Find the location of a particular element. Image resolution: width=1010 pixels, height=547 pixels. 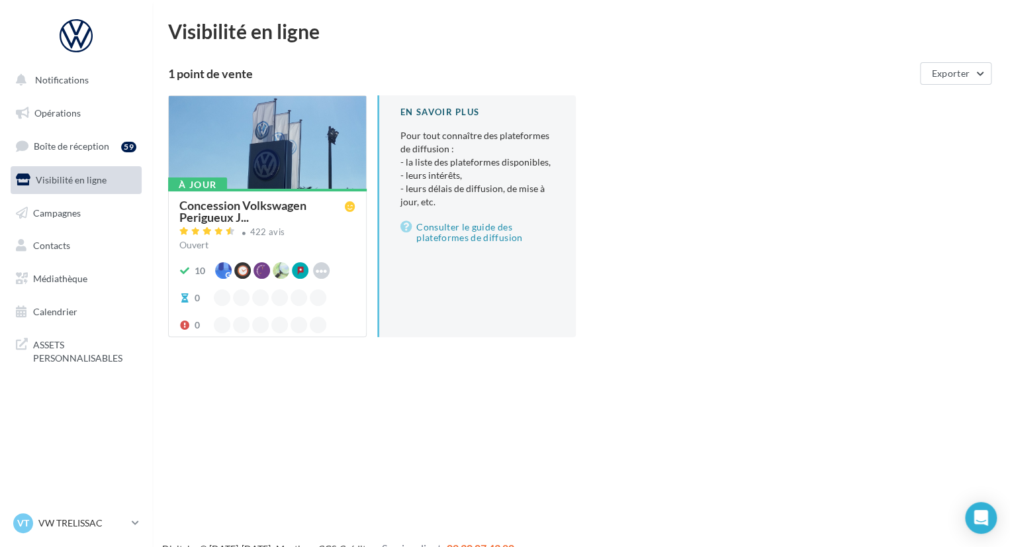

p: Pour tout connaître des plateformes de diffusion : is located at coordinates (477, 169).